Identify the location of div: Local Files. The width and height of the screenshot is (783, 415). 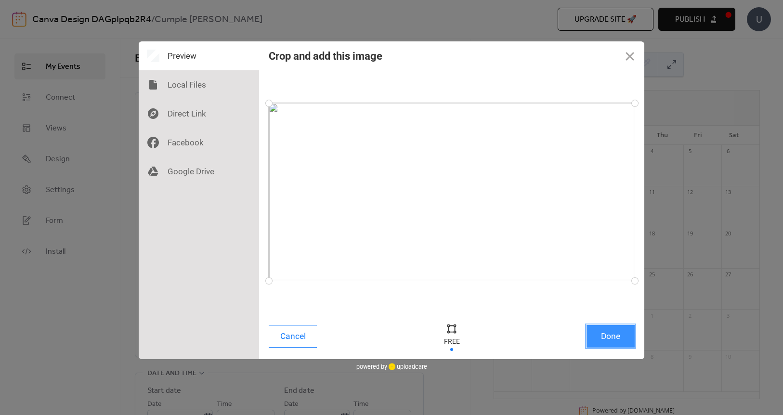
(199, 85).